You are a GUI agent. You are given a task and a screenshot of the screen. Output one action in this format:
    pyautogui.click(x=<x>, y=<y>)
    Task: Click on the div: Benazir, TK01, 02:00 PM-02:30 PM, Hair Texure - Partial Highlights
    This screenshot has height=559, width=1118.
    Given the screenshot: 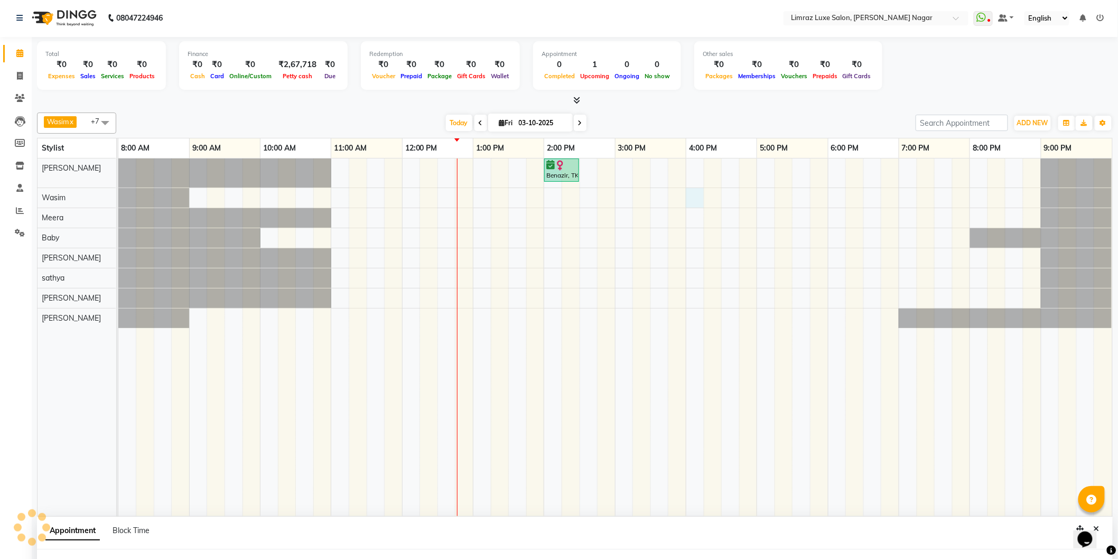 What is the action you would take?
    pyautogui.click(x=561, y=170)
    